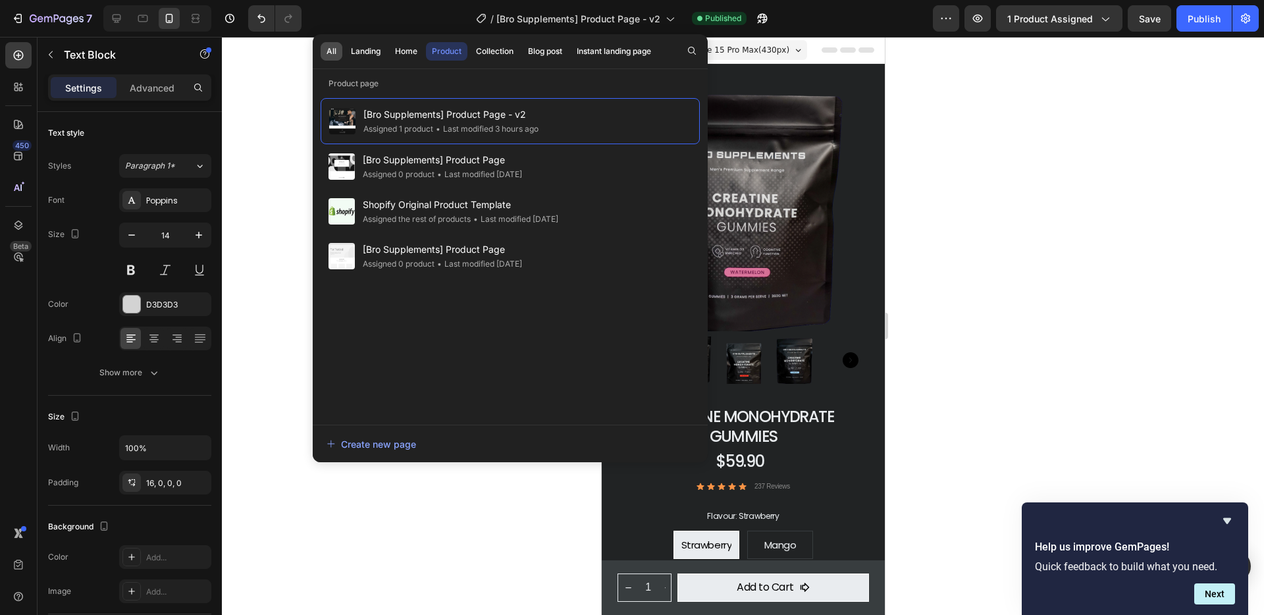  I want to click on div: Width, so click(59, 448).